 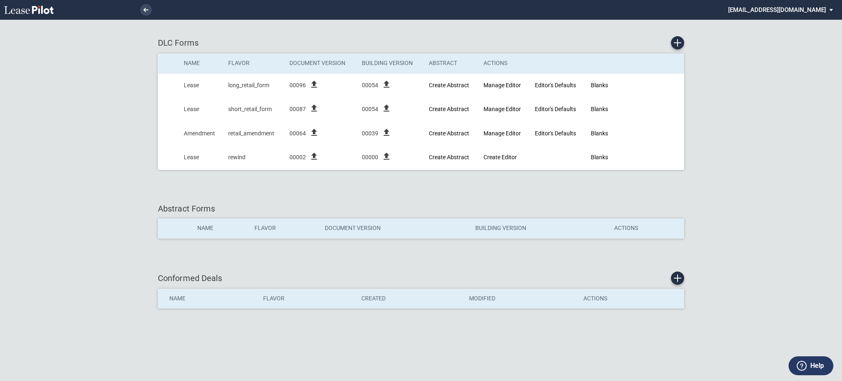 What do you see at coordinates (678, 278) in the screenshot?
I see `a: Create new conformed deal` at bounding box center [678, 278].